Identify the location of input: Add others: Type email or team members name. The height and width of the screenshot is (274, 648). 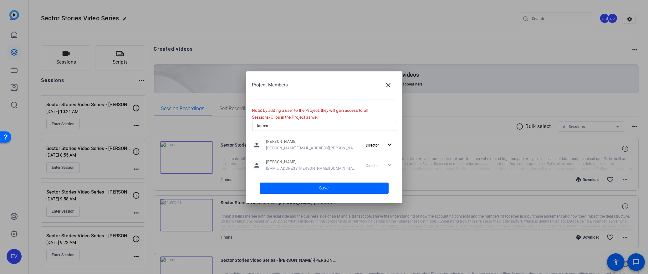
(324, 126).